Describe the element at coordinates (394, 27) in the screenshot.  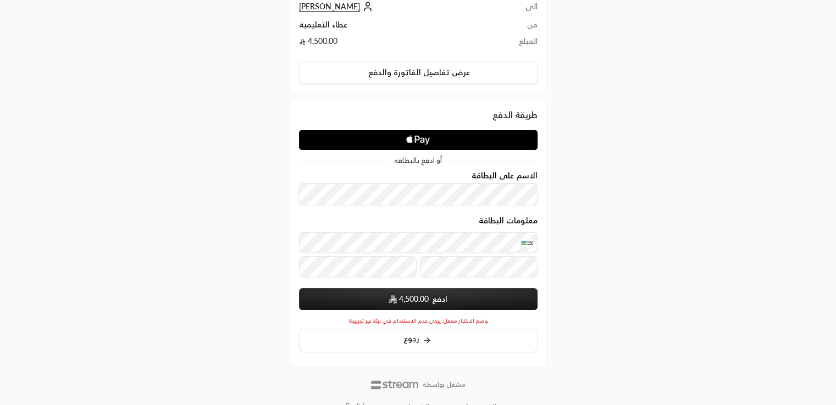
I see `td: عطاء التعليمية` at that location.